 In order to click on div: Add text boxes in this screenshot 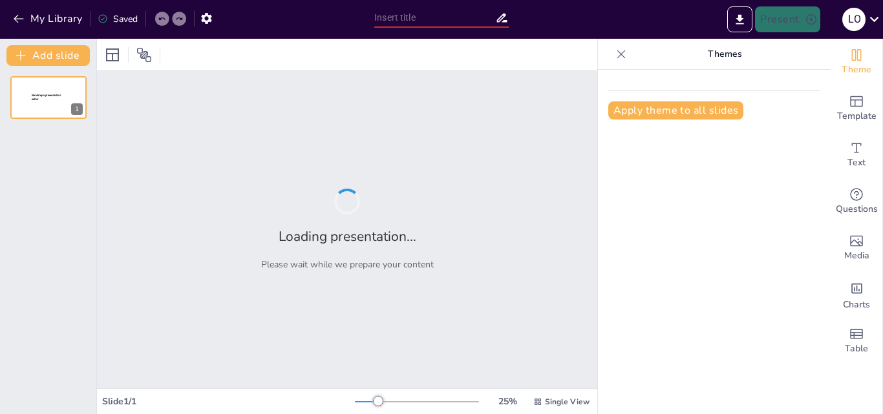, I will do `click(856, 155)`.